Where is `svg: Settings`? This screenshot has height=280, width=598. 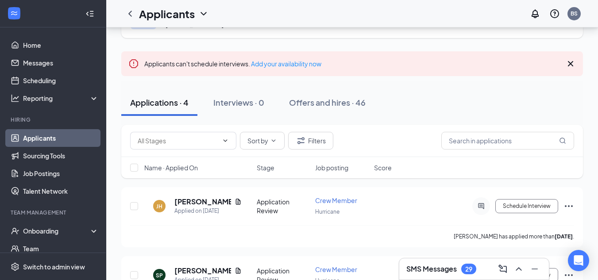
svg: Settings is located at coordinates (15, 267).